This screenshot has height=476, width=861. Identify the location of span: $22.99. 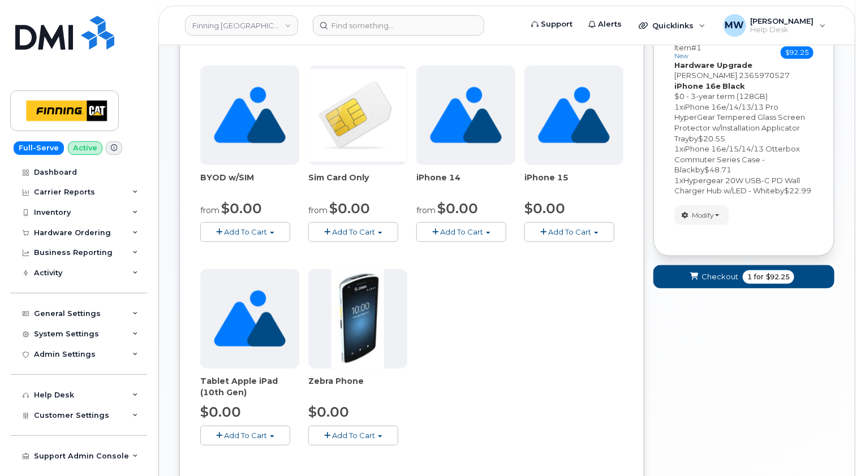
(798, 191).